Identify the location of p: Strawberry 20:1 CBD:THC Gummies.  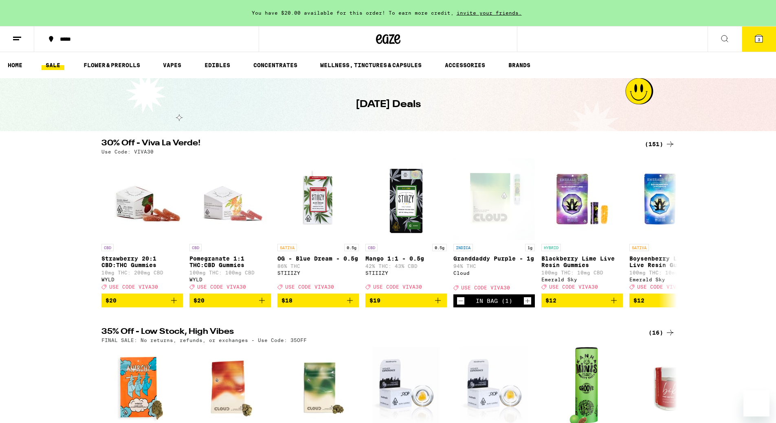
(142, 262).